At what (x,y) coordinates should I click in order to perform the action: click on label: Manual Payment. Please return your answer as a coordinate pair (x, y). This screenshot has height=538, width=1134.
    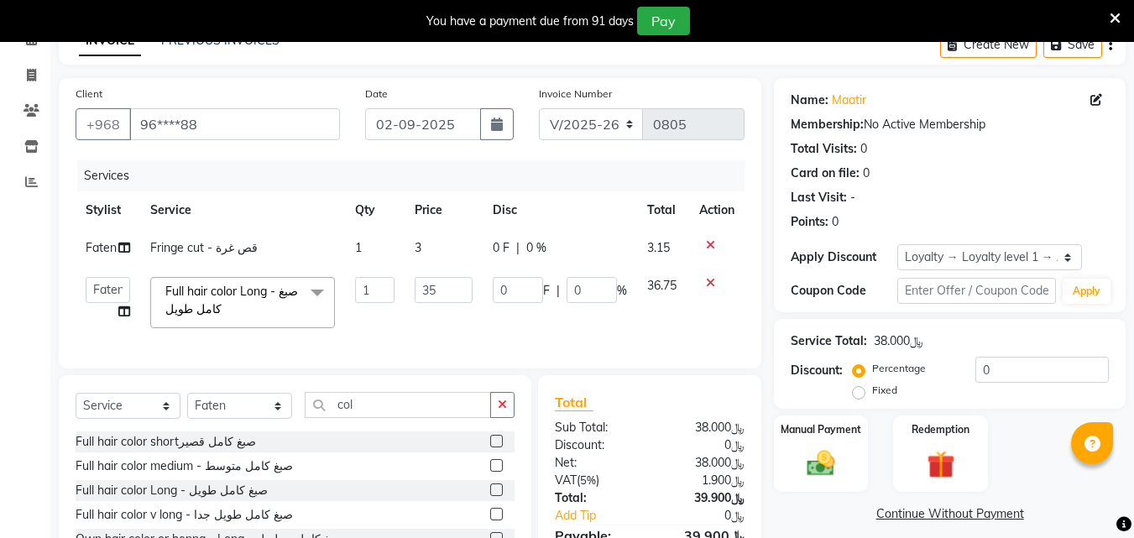
    Looking at the image, I should click on (821, 430).